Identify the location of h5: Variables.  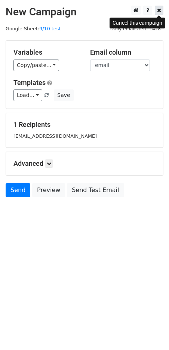
(46, 52).